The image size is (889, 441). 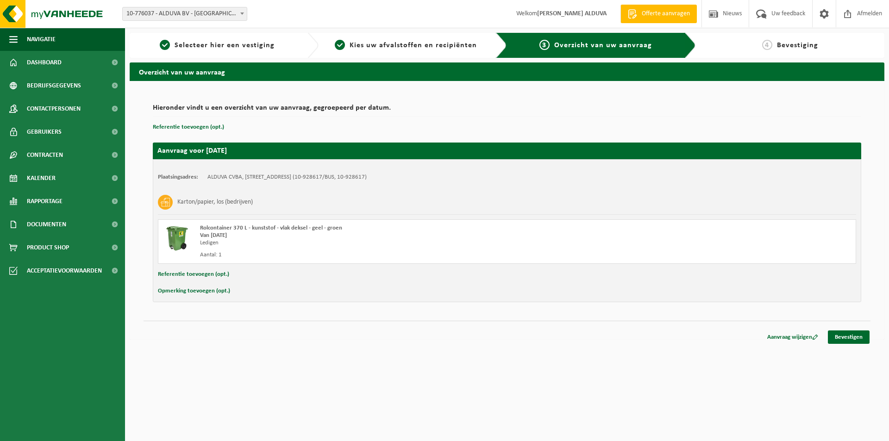 I want to click on span: Kalender, so click(x=41, y=178).